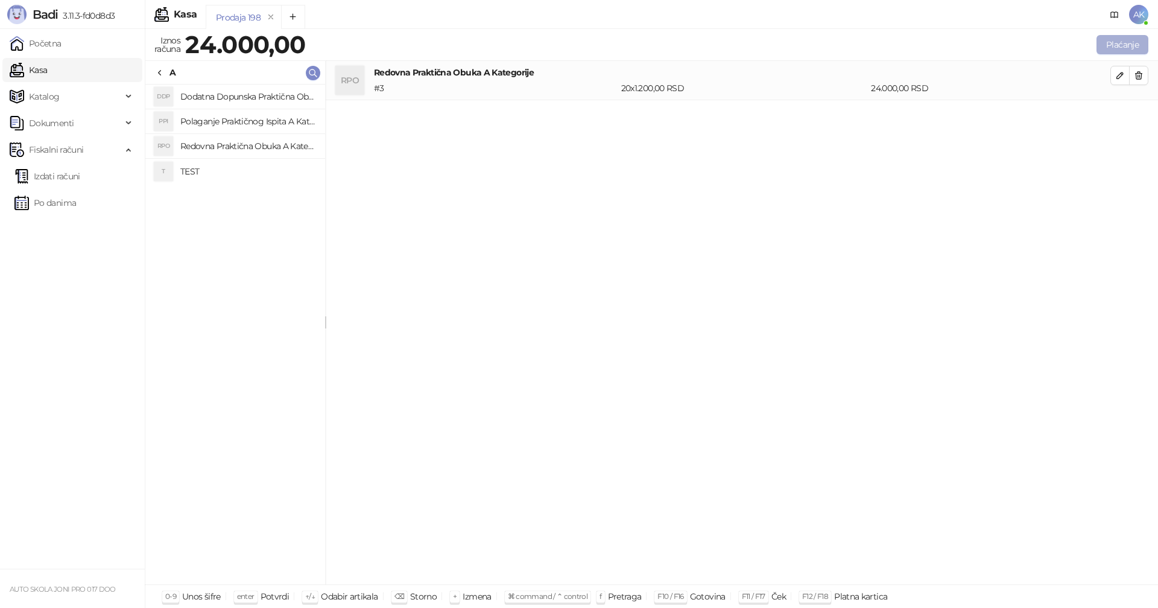  Describe the element at coordinates (495, 88) in the screenshot. I see `div: # 3` at that location.